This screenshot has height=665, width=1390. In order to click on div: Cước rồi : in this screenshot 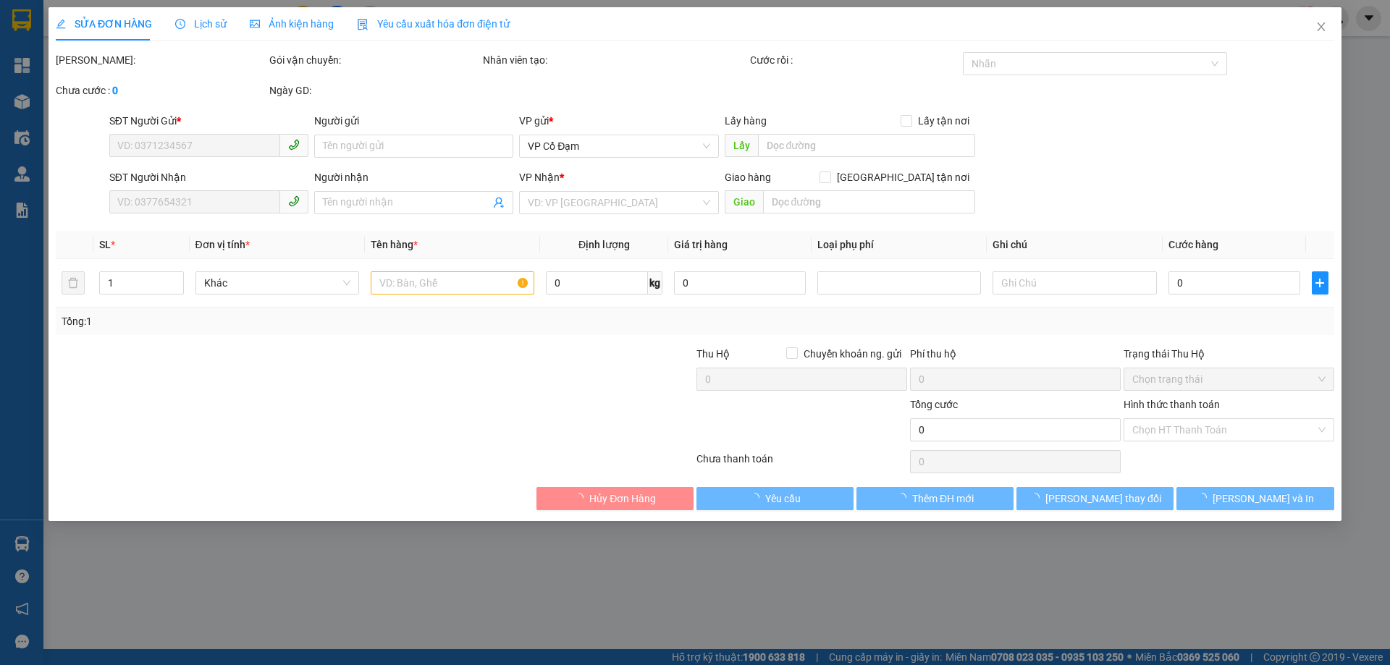, I will do `click(855, 60)`.